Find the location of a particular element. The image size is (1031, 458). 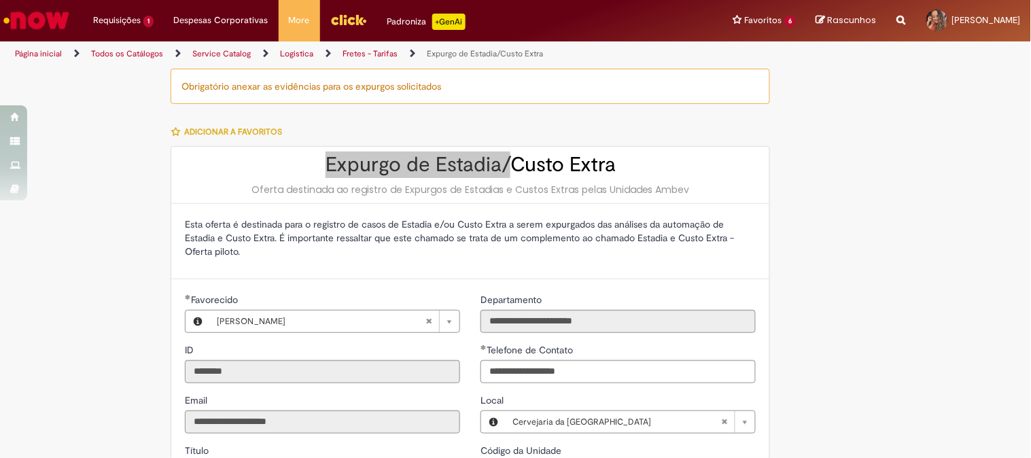

abbr: Limpar campo Local is located at coordinates (725, 422).